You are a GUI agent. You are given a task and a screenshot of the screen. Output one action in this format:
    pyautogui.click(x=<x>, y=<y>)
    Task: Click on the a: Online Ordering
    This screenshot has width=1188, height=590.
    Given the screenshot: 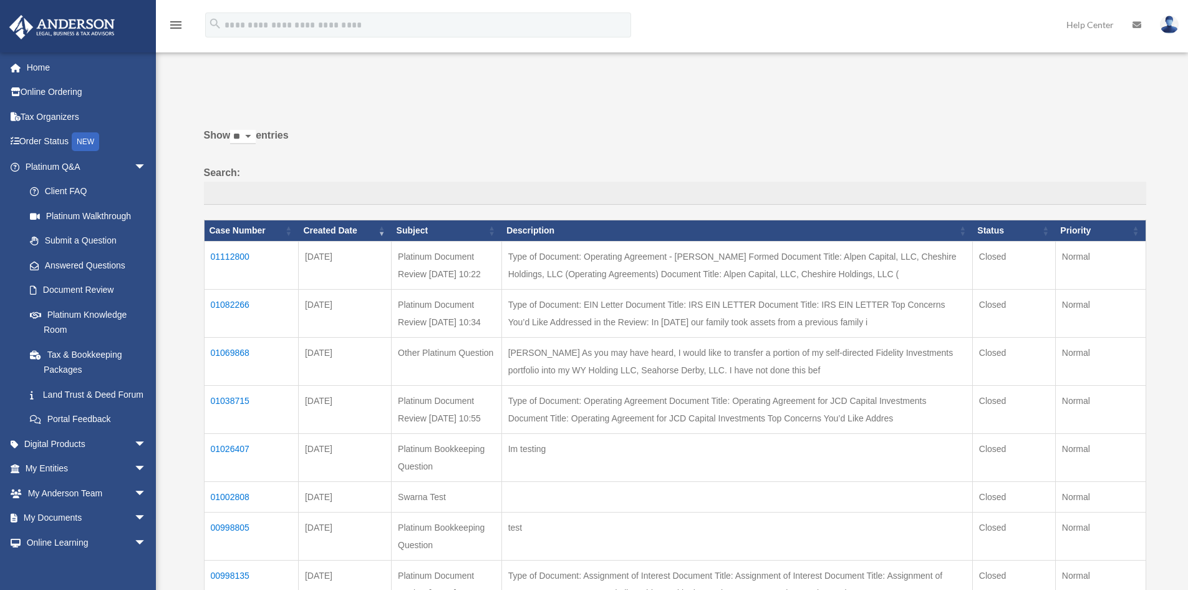 What is the action you would take?
    pyautogui.click(x=87, y=92)
    